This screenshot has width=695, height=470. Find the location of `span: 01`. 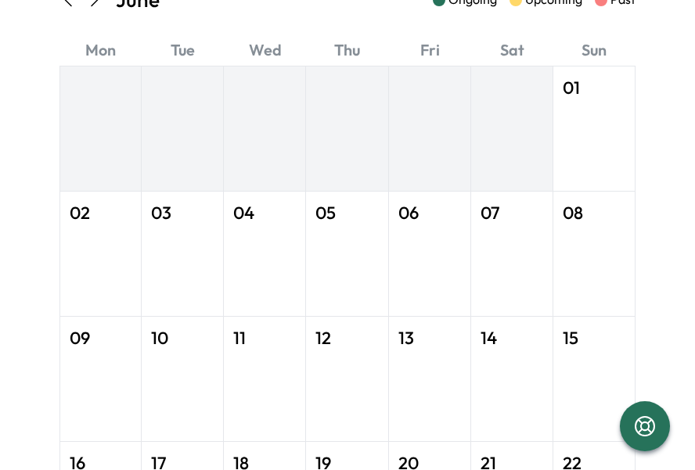

span: 01 is located at coordinates (571, 88).